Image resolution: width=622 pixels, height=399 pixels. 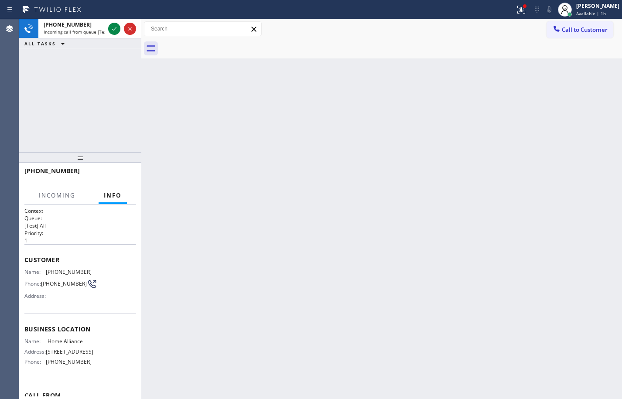 What do you see at coordinates (591, 14) in the screenshot?
I see `span: Available | 1h` at bounding box center [591, 14].